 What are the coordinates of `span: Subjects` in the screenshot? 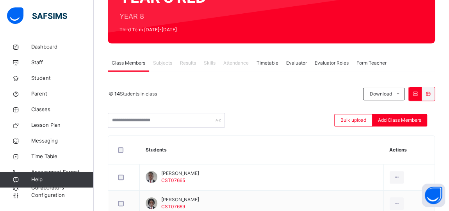 It's located at (163, 63).